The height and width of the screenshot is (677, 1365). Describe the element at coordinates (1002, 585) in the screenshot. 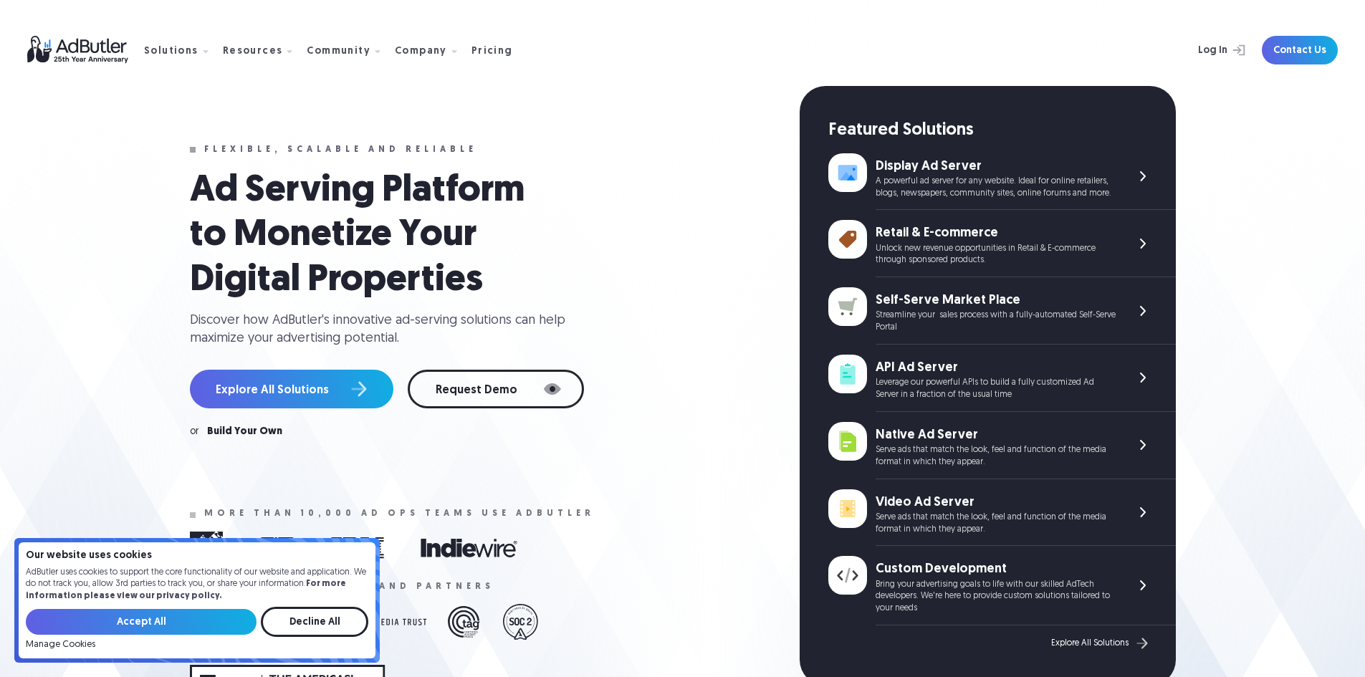

I see `a: Custom Development Bring your advertising goals to life with our skilled AdTech developers. We're...` at that location.